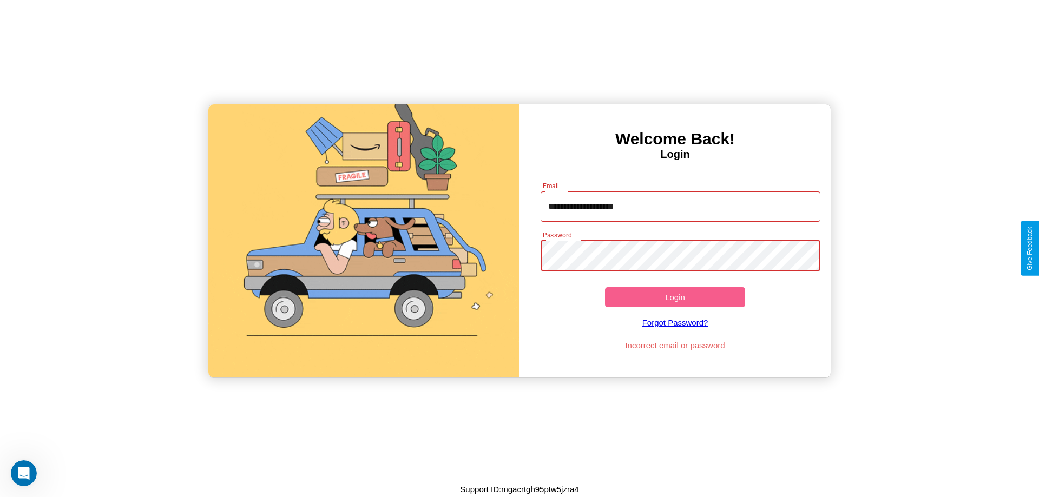 The image size is (1039, 497). Describe the element at coordinates (676, 323) in the screenshot. I see `a: Forgot Password?` at that location.